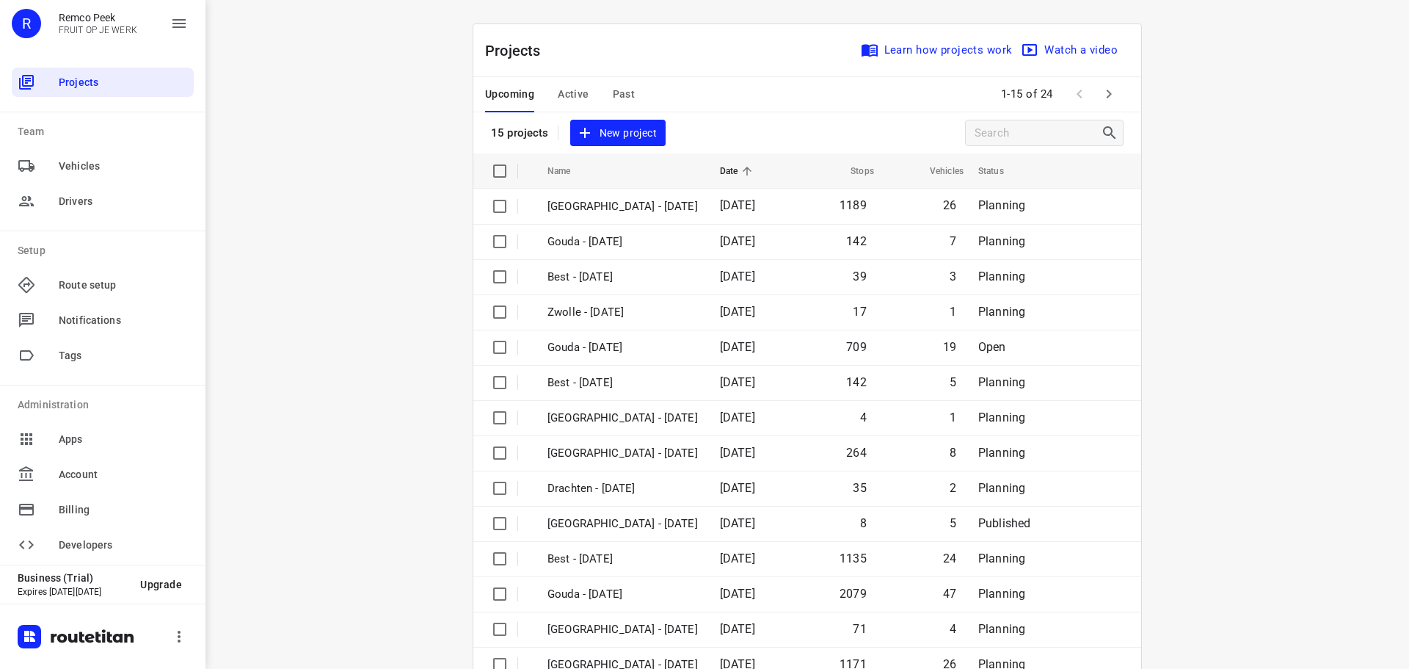 This screenshot has width=1409, height=669. I want to click on span: 709, so click(857, 346).